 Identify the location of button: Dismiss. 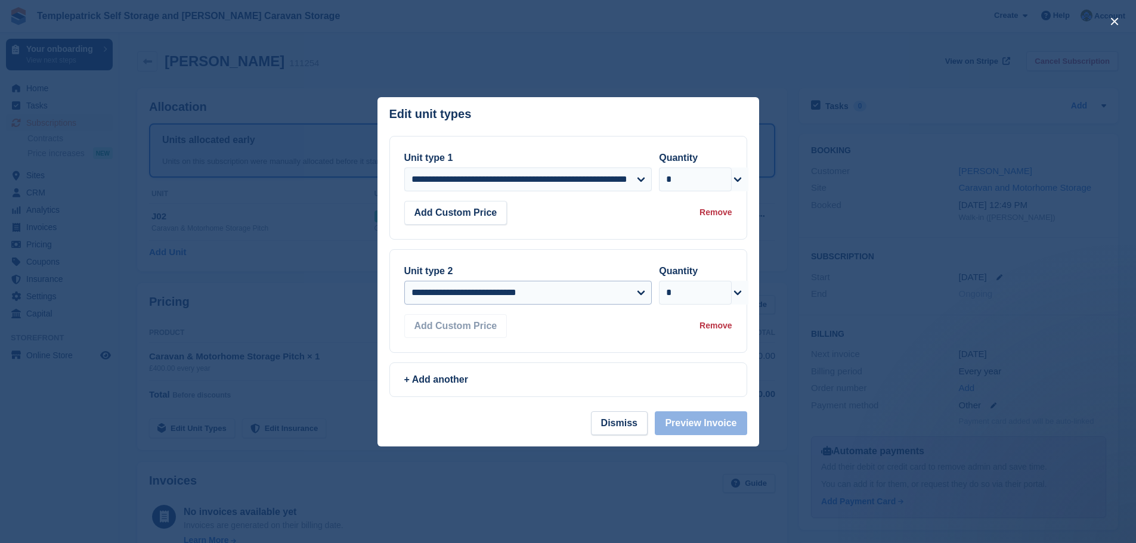
(619, 423).